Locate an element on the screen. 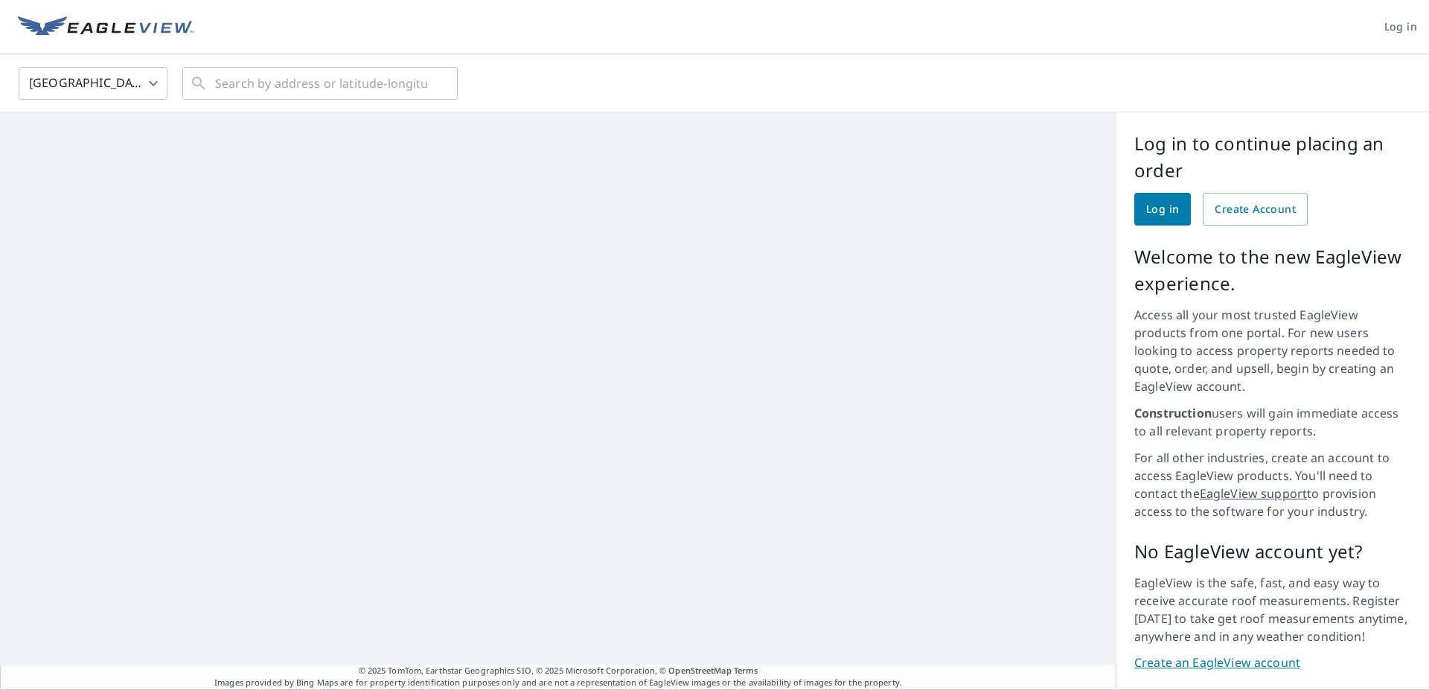 This screenshot has height=690, width=1429. span: © 2025 TomTom, Earthstar Geographics SIO, © 2025 Microsoft Corporation, © is located at coordinates (558, 671).